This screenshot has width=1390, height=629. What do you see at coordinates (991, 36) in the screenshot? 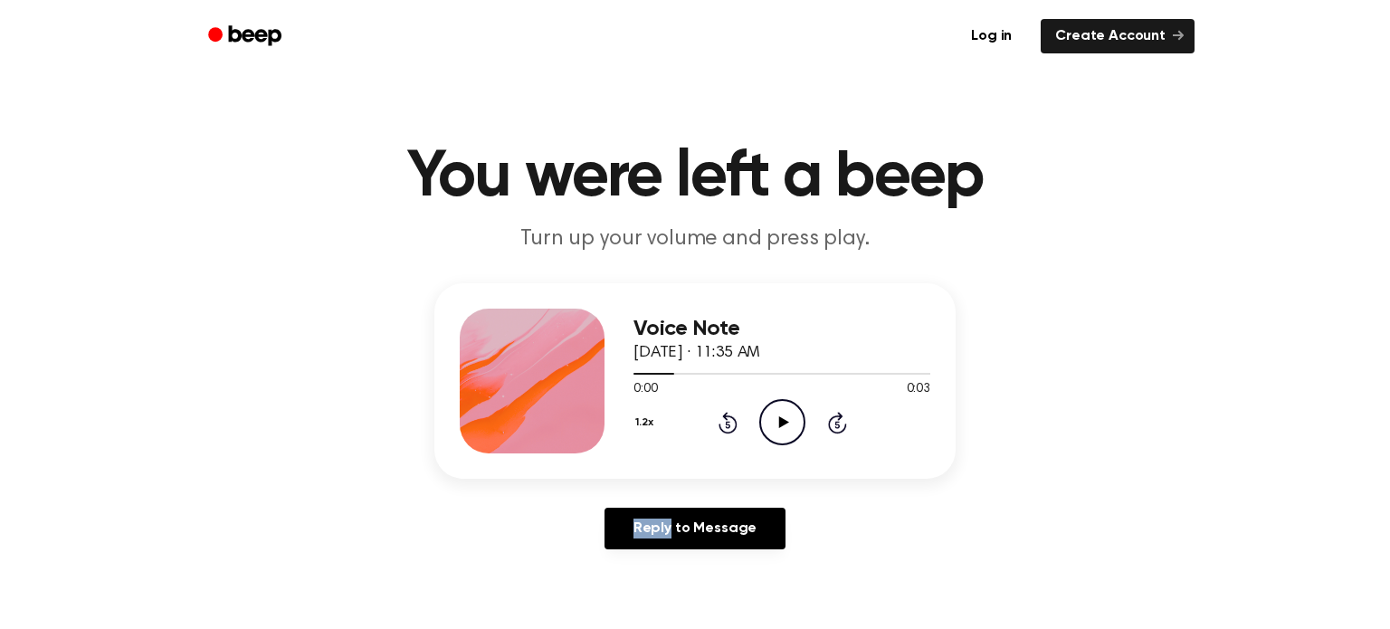
I see `a: Log in` at bounding box center [991, 36].